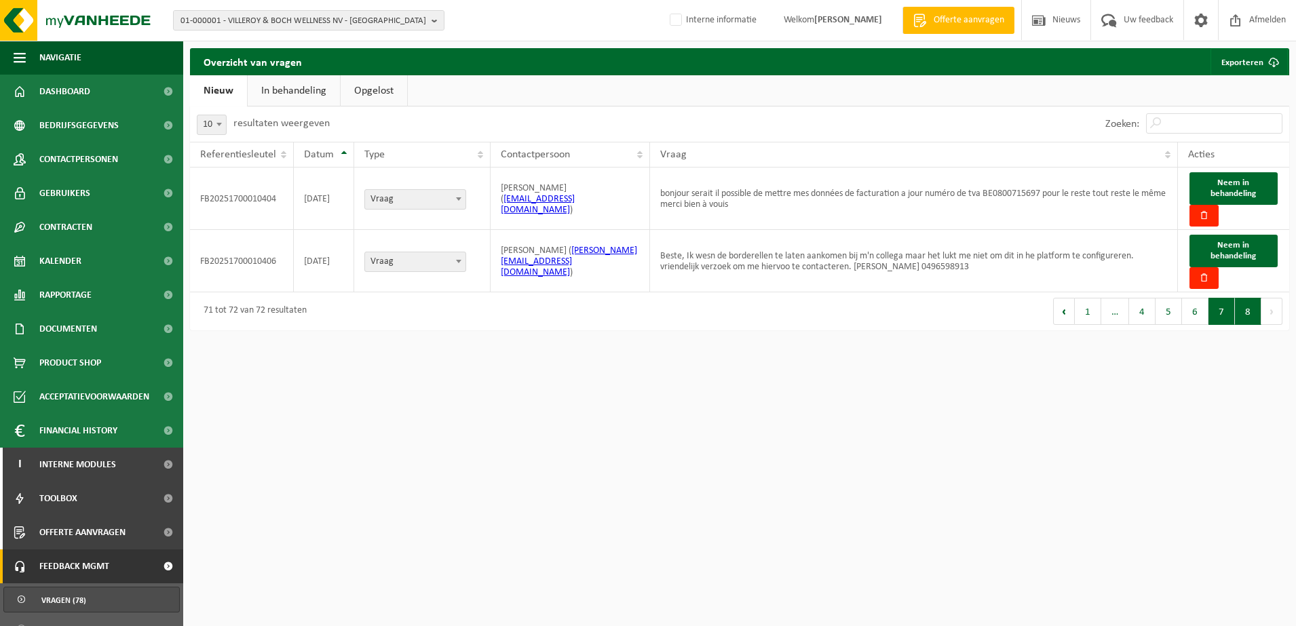 This screenshot has width=1296, height=626. Describe the element at coordinates (58, 499) in the screenshot. I see `span: Toolbox` at that location.